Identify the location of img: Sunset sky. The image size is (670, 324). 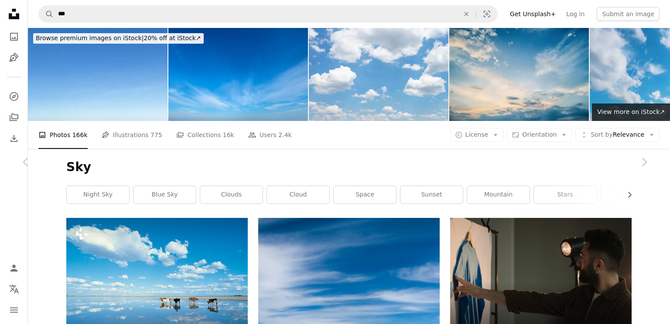
(519, 74).